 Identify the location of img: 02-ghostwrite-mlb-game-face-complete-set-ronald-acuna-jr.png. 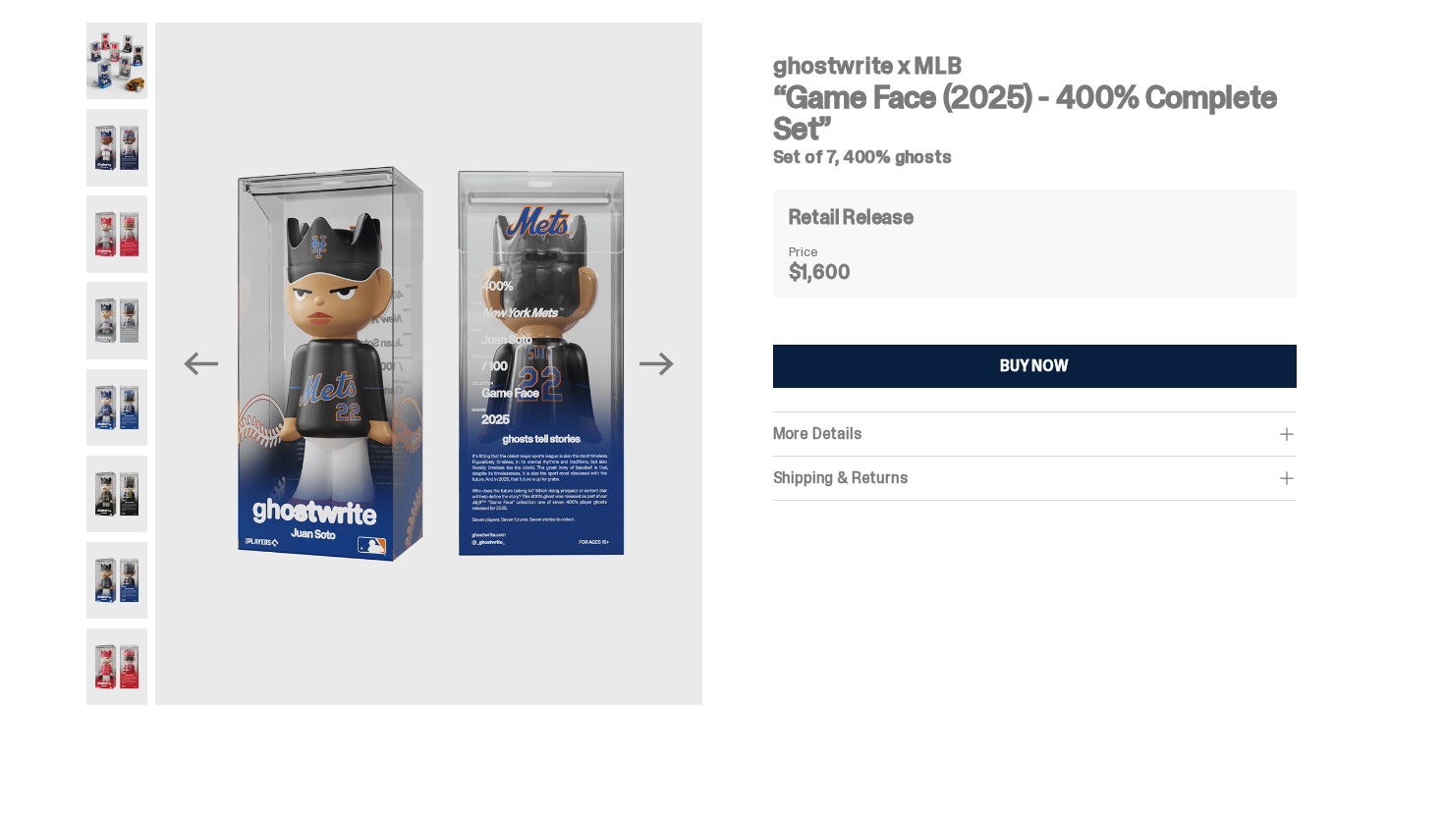
(117, 147).